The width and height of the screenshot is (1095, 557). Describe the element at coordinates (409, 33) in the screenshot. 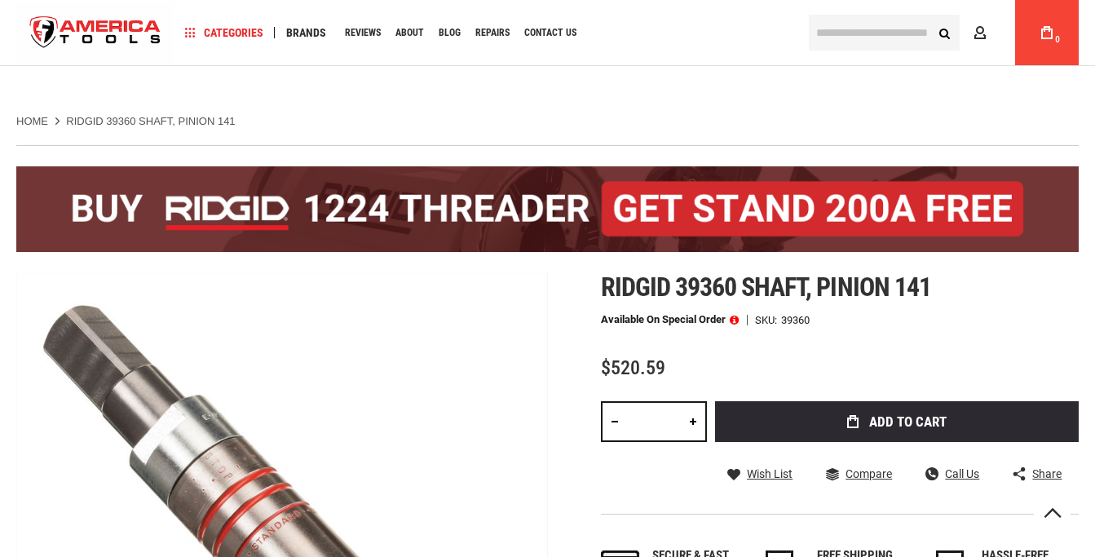

I see `span: About` at that location.